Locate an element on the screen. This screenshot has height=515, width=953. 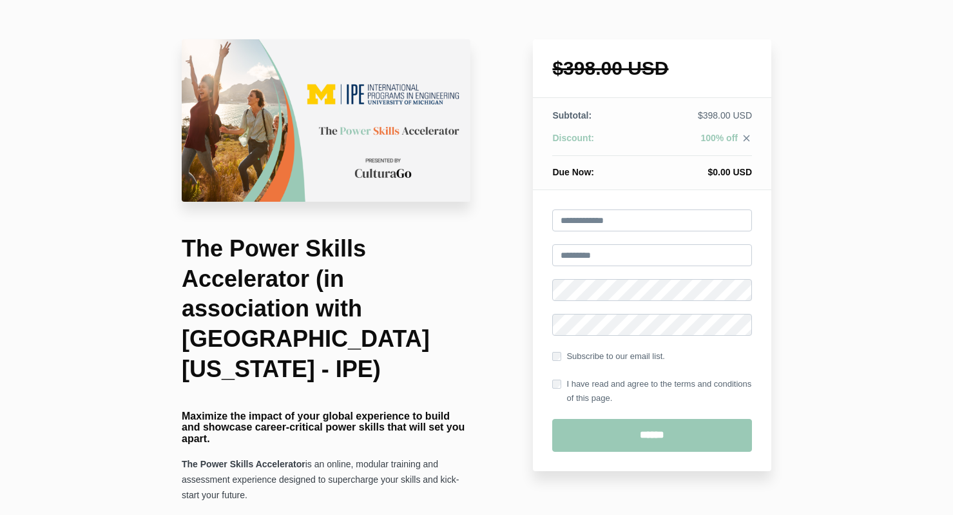
a: close is located at coordinates (745, 140).